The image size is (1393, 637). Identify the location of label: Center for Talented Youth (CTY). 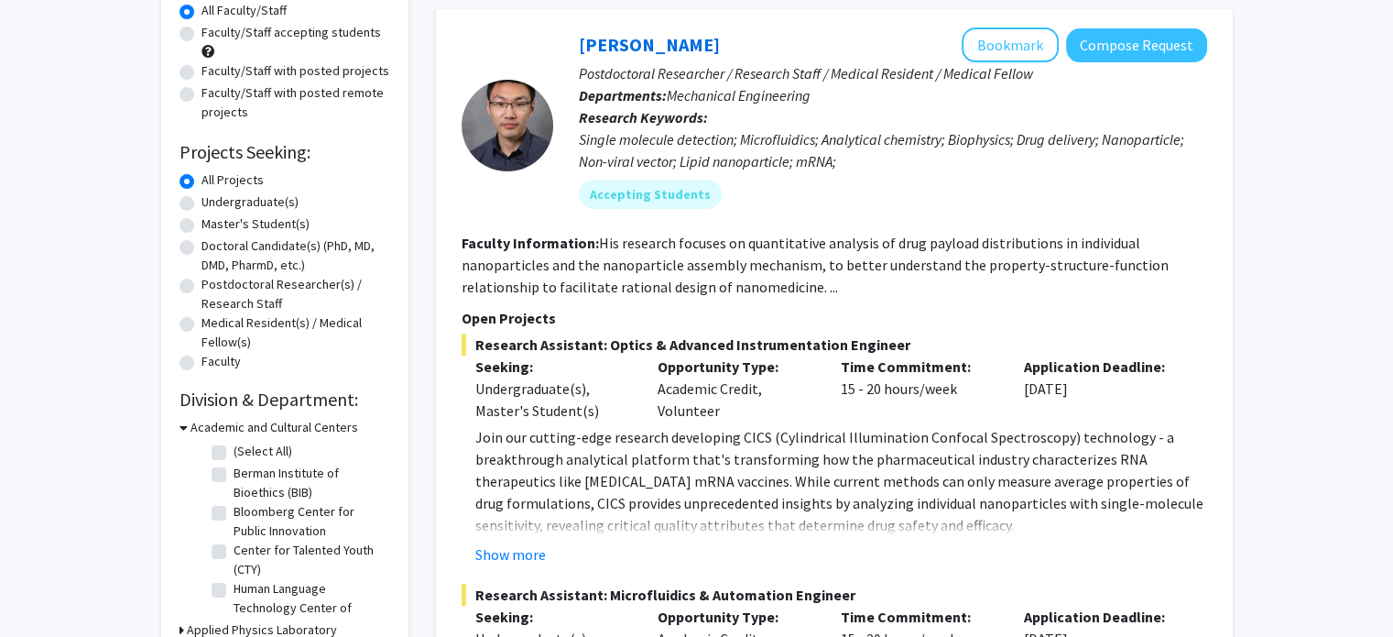
(310, 560).